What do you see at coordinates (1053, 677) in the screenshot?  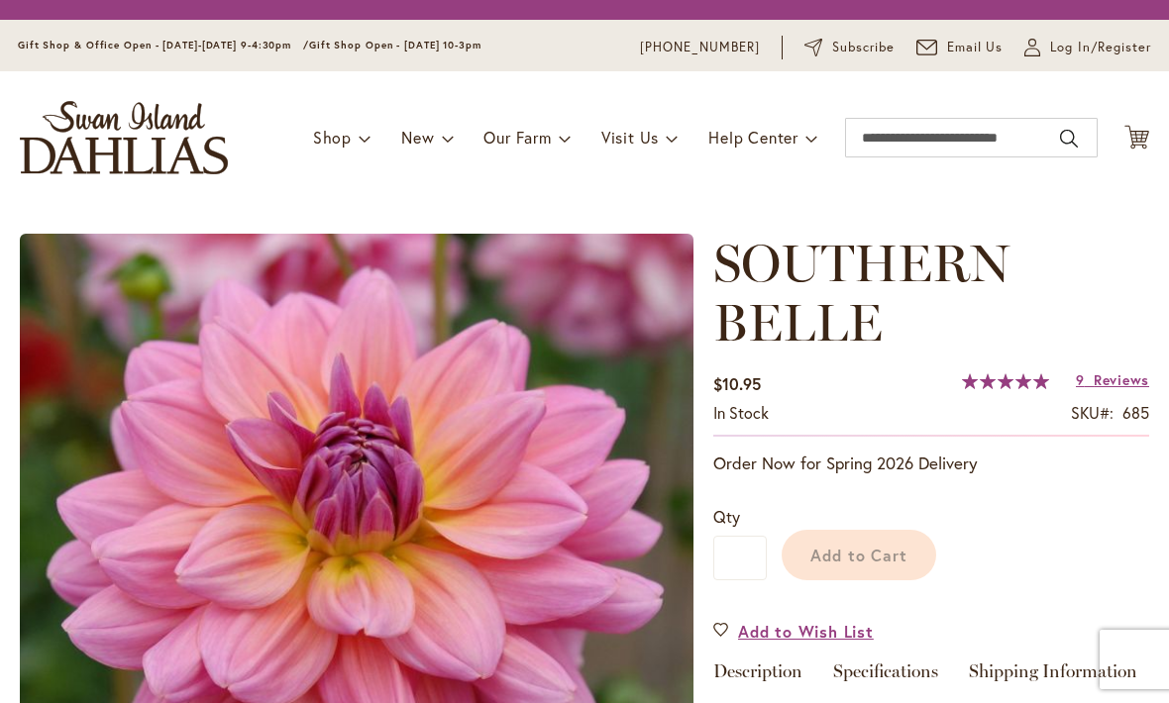 I see `a: Shipping Information` at bounding box center [1053, 677].